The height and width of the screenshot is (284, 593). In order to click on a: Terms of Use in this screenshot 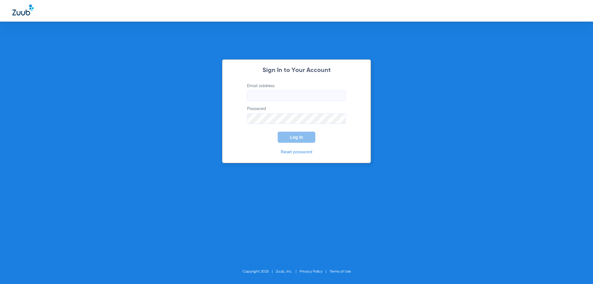, I will do `click(340, 272)`.